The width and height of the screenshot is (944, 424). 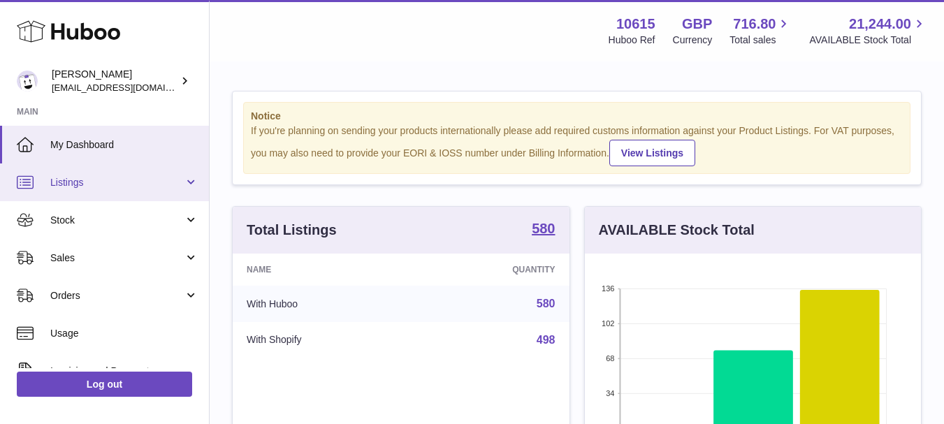 What do you see at coordinates (117, 371) in the screenshot?
I see `span: Invoicing and Payments` at bounding box center [117, 371].